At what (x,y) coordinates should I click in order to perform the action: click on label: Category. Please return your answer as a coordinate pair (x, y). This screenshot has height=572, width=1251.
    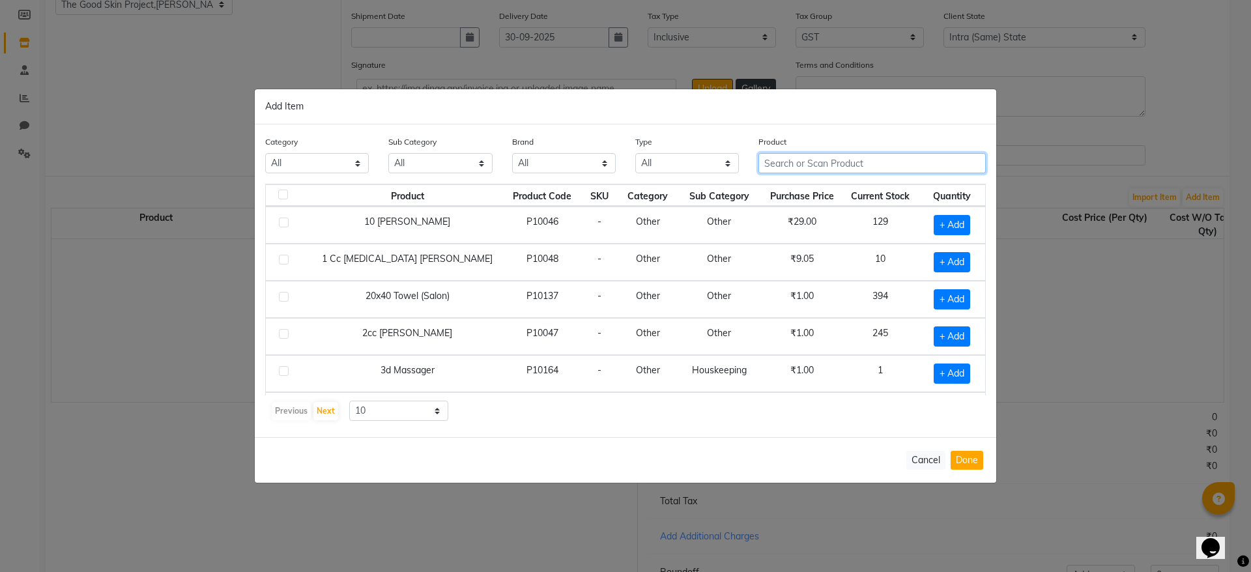
    Looking at the image, I should click on (282, 142).